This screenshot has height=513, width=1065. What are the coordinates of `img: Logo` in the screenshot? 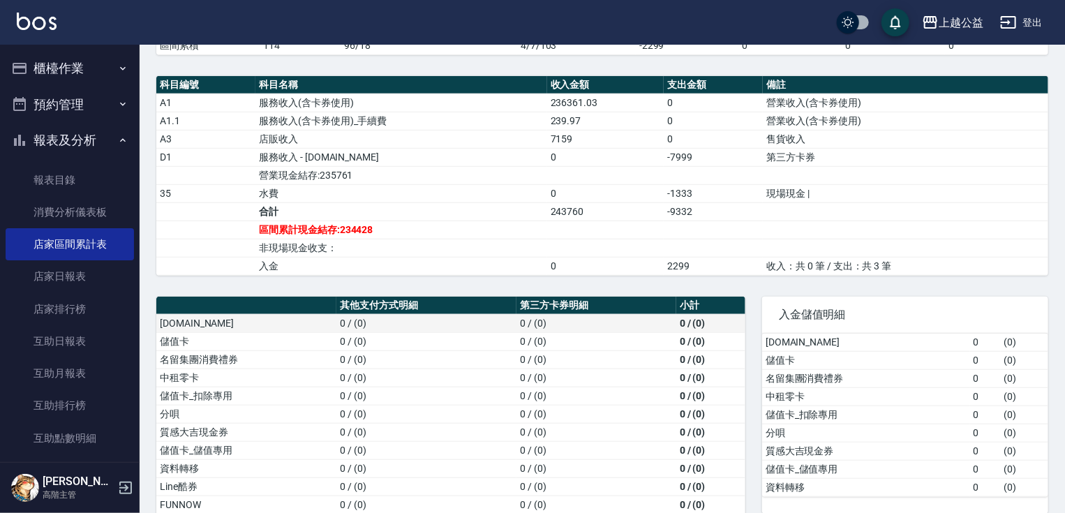 It's located at (36, 21).